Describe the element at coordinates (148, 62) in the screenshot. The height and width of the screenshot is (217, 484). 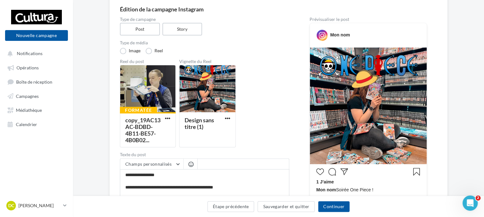
I see `div: Reel du post` at that location.